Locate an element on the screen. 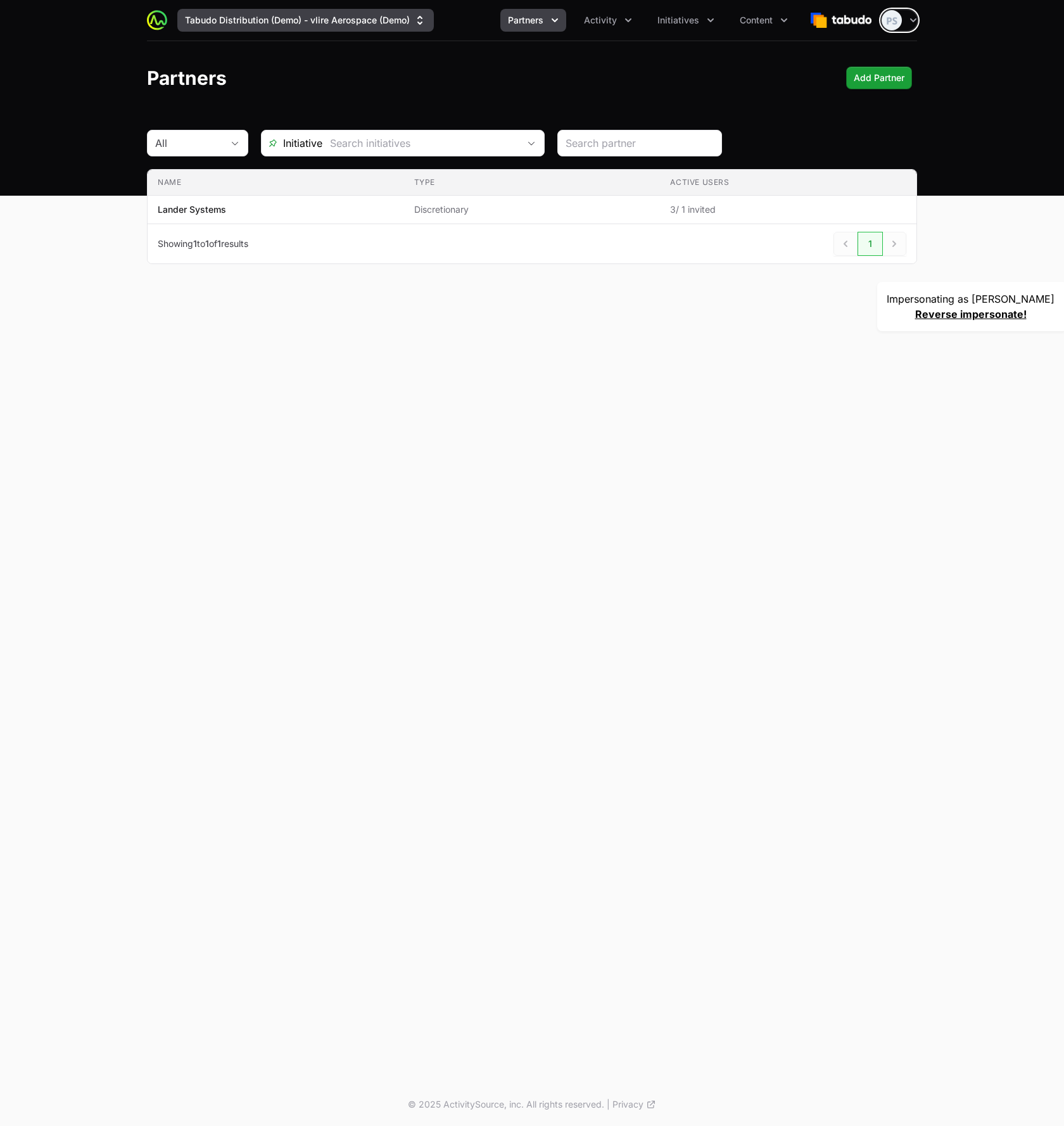  button: Partners is located at coordinates (533, 20).